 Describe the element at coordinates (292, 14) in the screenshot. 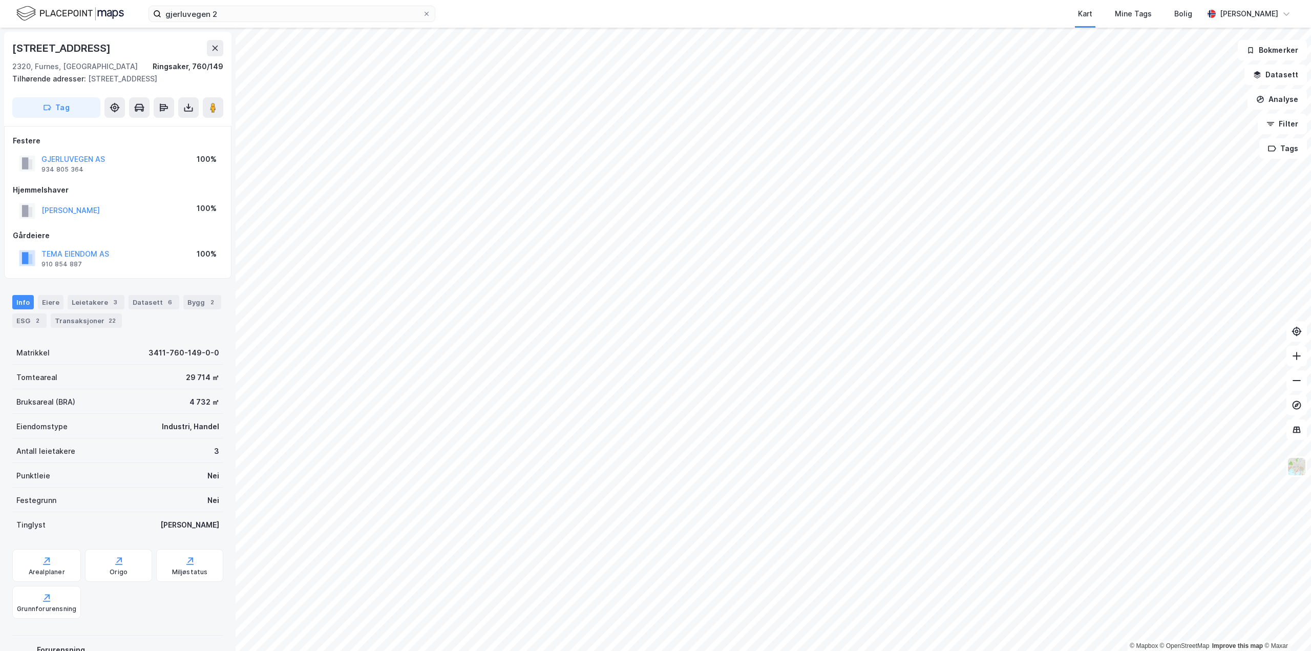

I see `input: Søk på adresse, matrikkel, gårdeiere, leietakere eller personer` at that location.